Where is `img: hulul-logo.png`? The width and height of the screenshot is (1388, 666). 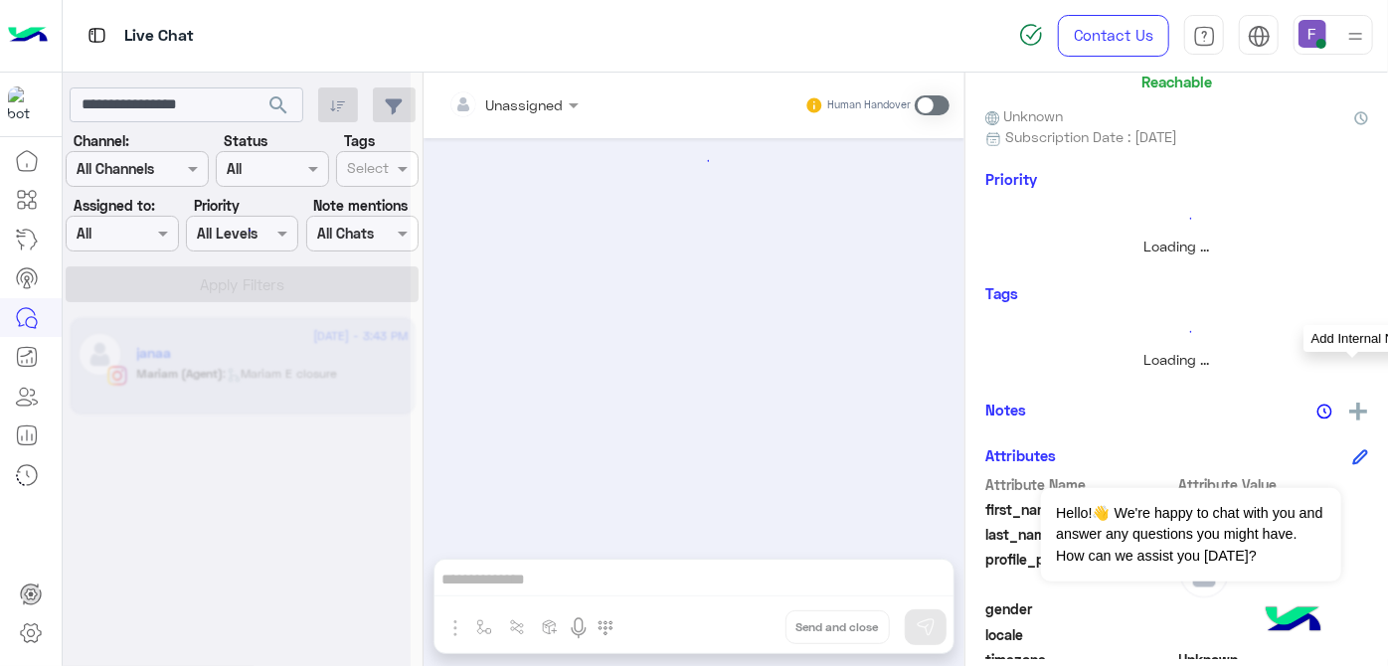 img: hulul-logo.png is located at coordinates (1294, 622).